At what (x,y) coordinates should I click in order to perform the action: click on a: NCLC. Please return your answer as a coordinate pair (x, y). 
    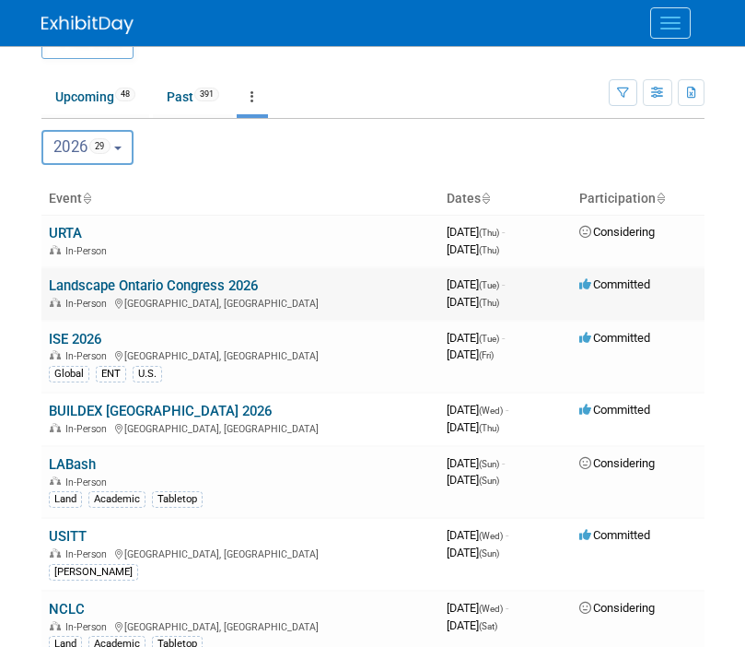
    Looking at the image, I should click on (66, 609).